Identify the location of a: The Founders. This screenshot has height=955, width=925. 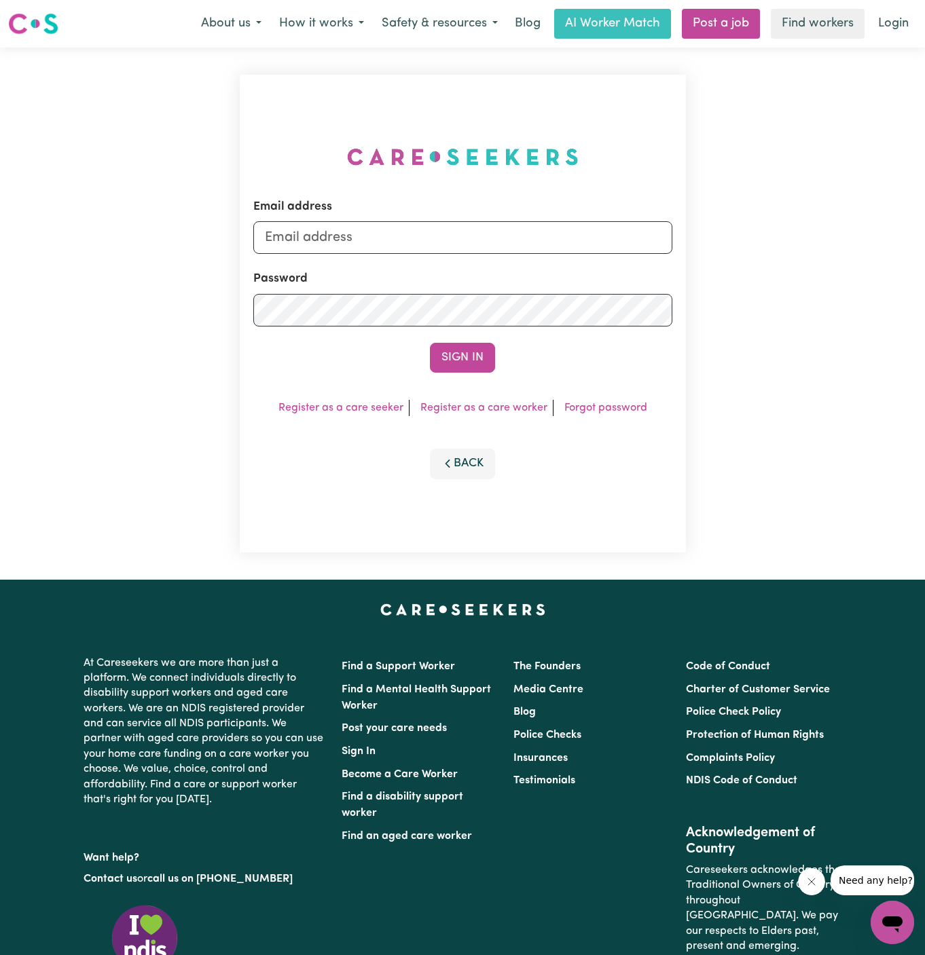
(546, 667).